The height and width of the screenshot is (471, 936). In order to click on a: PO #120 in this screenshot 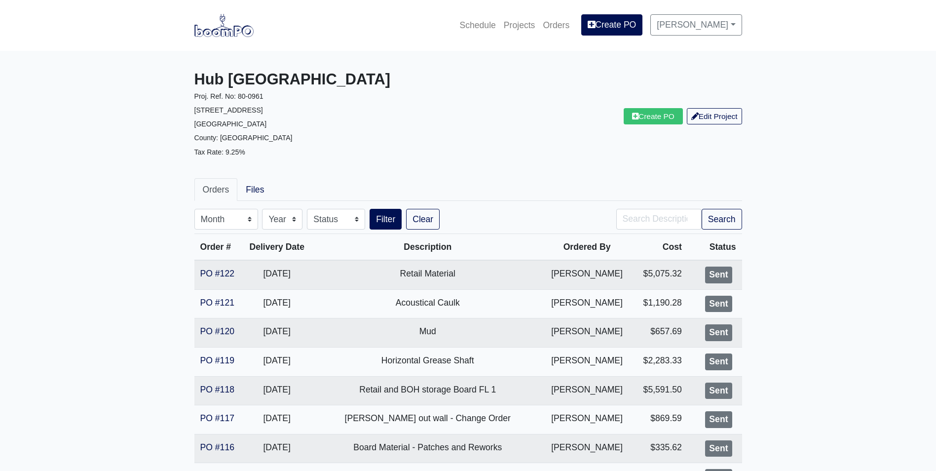, I will do `click(217, 331)`.